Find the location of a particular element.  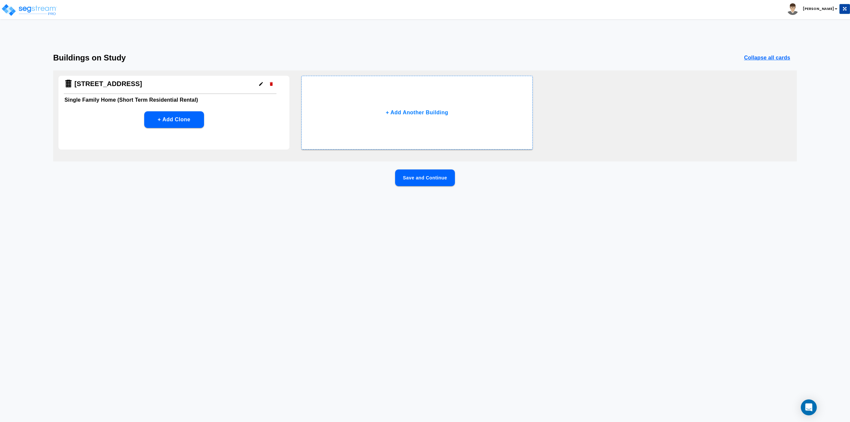

h3: Buildings on Study is located at coordinates (89, 58).